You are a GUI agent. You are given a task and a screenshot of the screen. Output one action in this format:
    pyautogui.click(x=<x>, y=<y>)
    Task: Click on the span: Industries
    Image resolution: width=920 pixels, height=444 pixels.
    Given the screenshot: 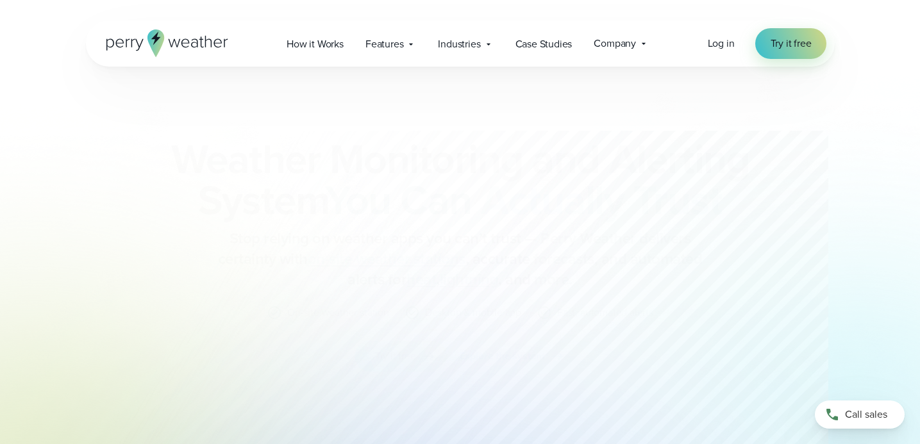 What is the action you would take?
    pyautogui.click(x=459, y=44)
    